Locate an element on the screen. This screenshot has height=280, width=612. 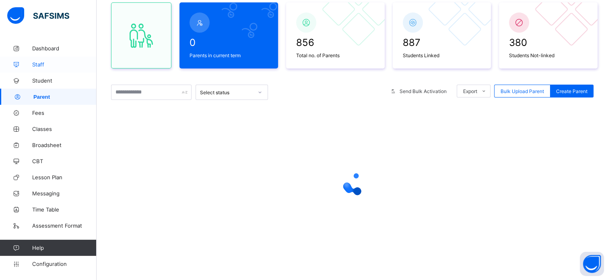
span: Parent is located at coordinates (65, 97).